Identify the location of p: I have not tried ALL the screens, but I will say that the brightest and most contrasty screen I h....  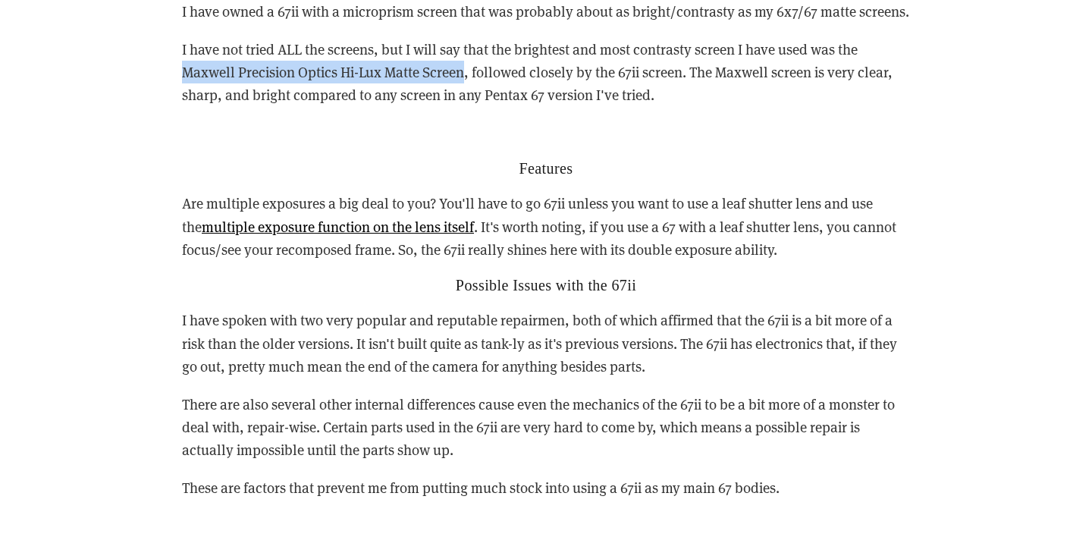
(546, 72).